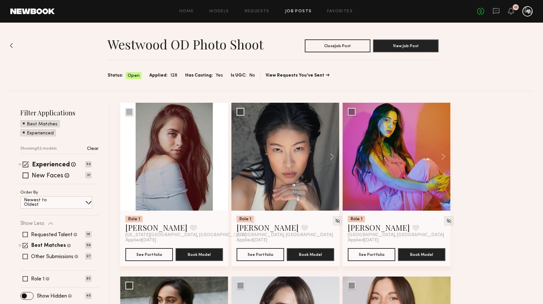 The image size is (543, 304). I want to click on span: 128, so click(174, 76).